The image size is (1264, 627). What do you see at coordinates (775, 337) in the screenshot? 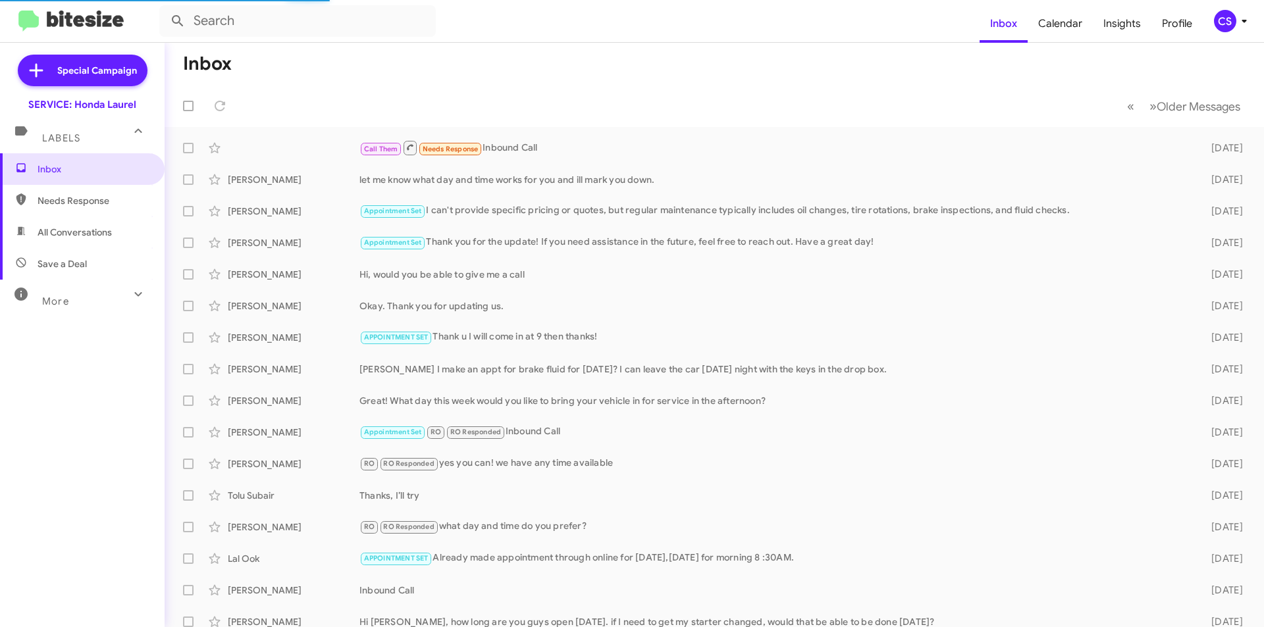
I see `div: Thank u I will come in at 9 then thanks!` at bounding box center [775, 337].